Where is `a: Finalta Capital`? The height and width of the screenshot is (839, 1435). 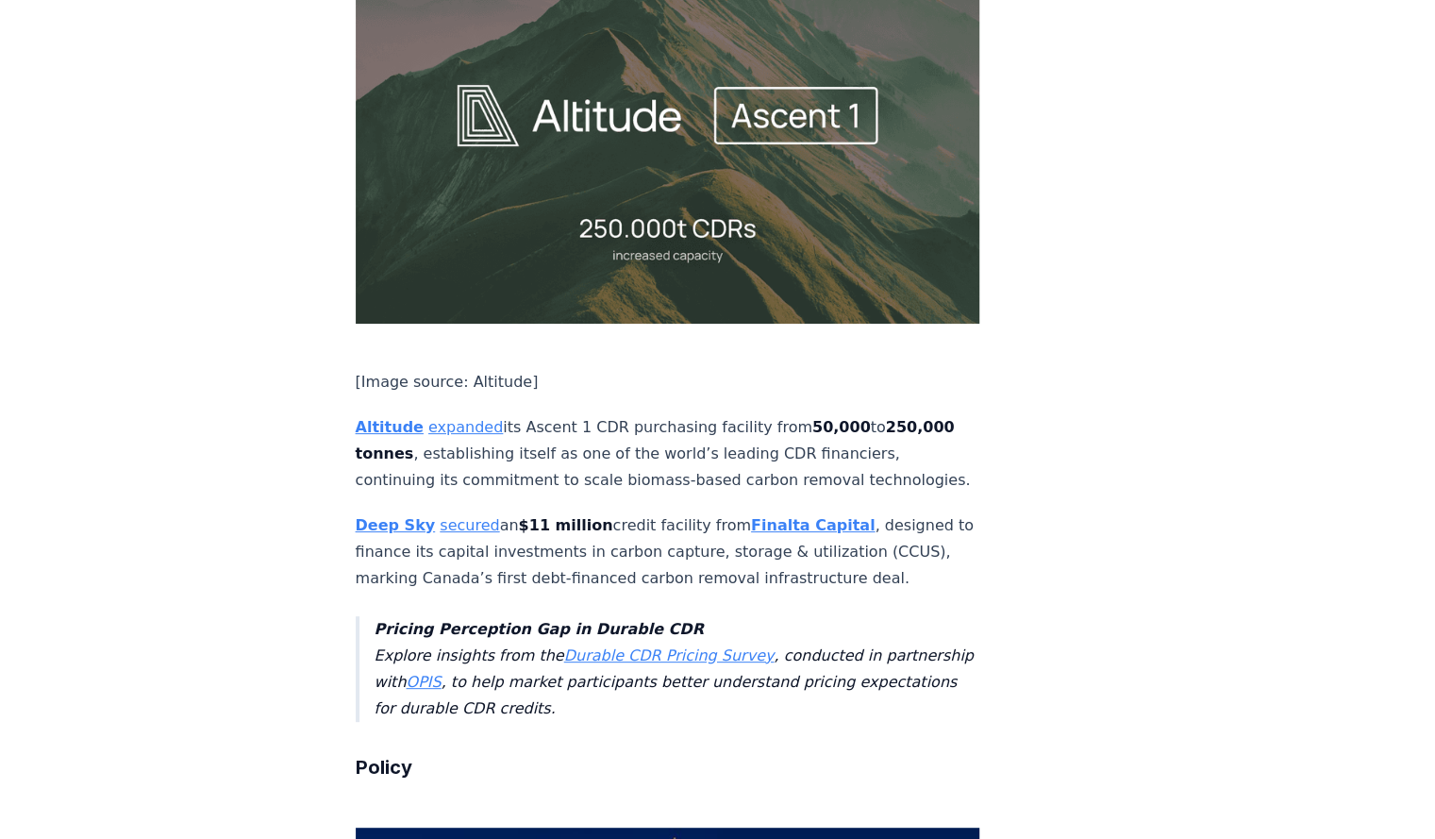
a: Finalta Capital is located at coordinates (814, 525).